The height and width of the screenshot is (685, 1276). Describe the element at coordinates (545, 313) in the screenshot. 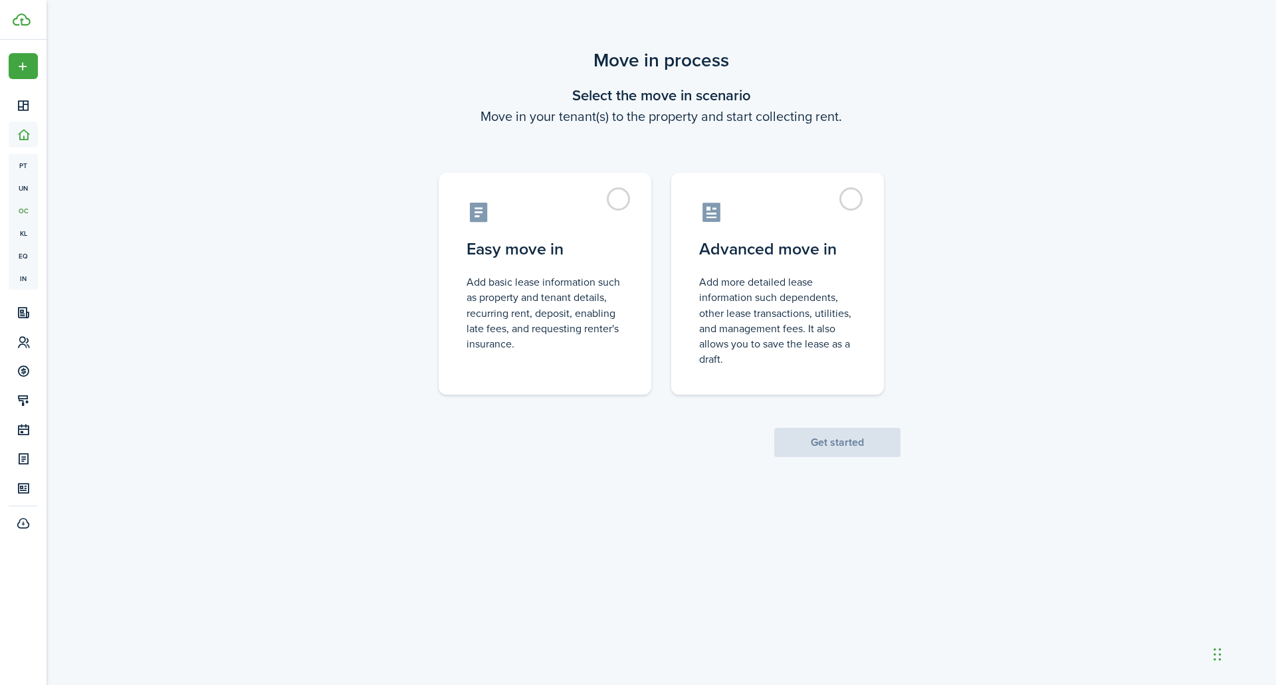

I see `control-radio-card-description: Add basic lease information such as property and tenant details, recurring rent, deposit, enablin...` at that location.